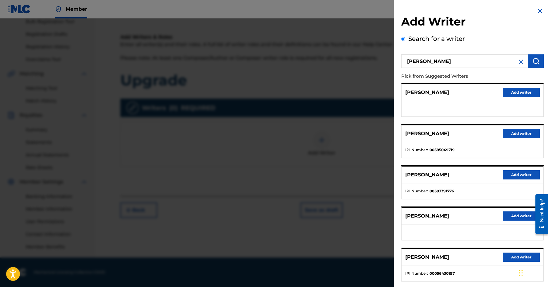 This screenshot has width=548, height=287. Describe the element at coordinates (465, 61) in the screenshot. I see `input: Search writer's name or IPI Number` at that location.